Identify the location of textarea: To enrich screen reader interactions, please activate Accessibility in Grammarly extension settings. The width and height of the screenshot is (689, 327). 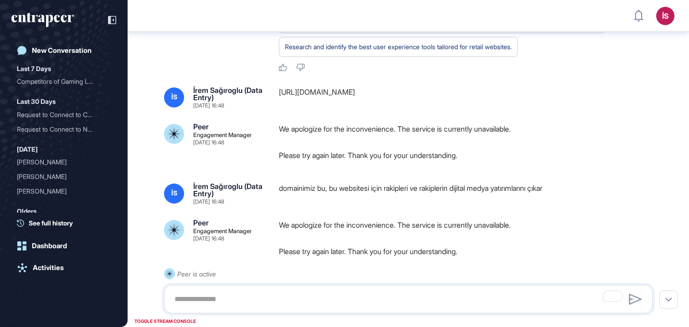
(408, 299).